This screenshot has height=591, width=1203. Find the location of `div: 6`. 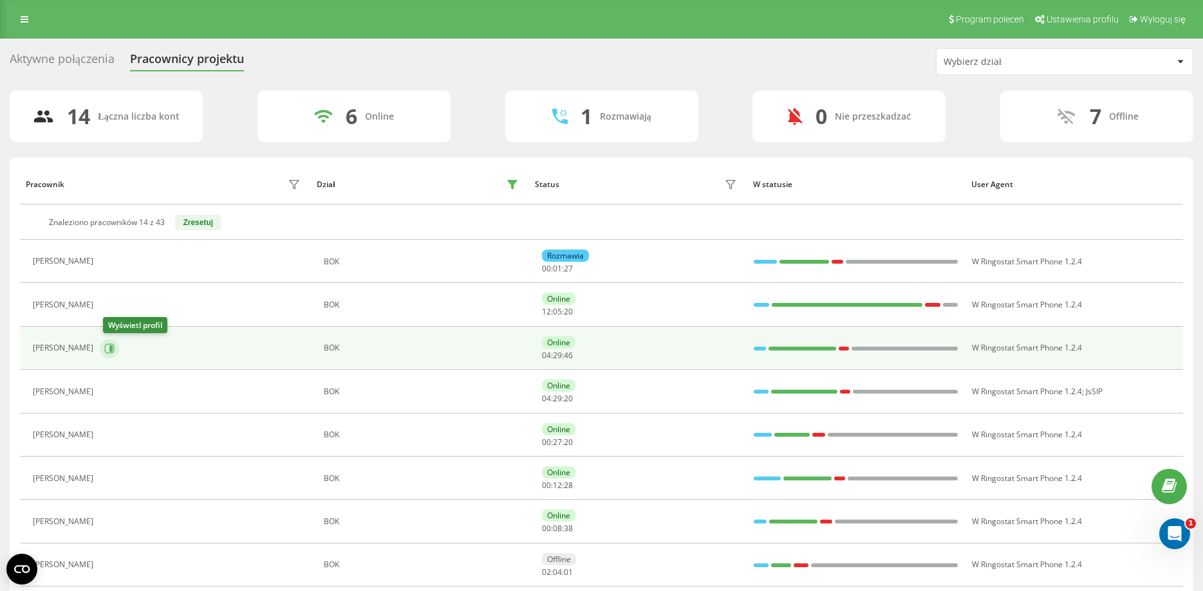

div: 6 is located at coordinates (351, 116).